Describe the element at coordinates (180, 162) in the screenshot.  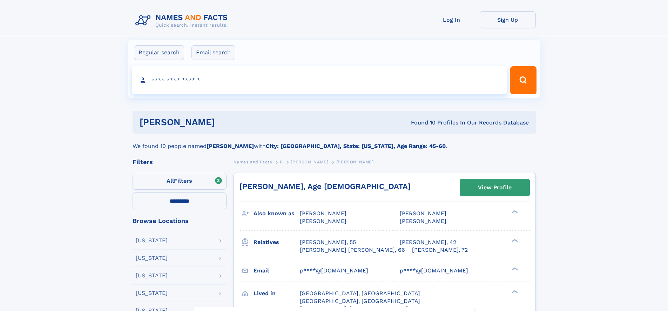
I see `div: Filters` at that location.